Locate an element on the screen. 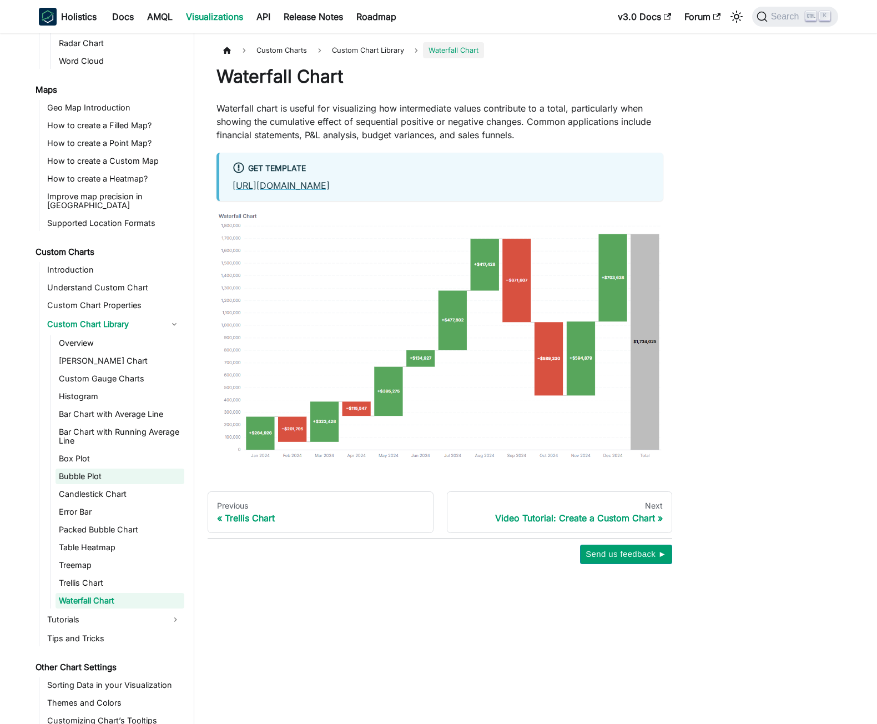 The image size is (877, 724). a: Home page is located at coordinates (227, 50).